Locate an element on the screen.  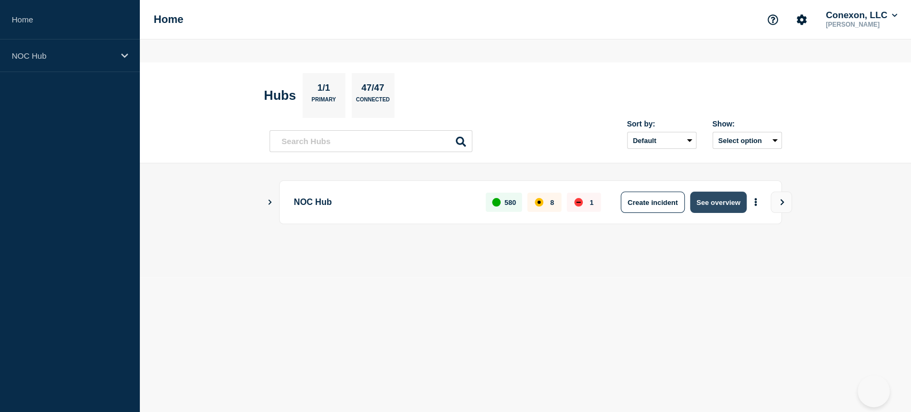
button: Conexon, LLC is located at coordinates (861, 15).